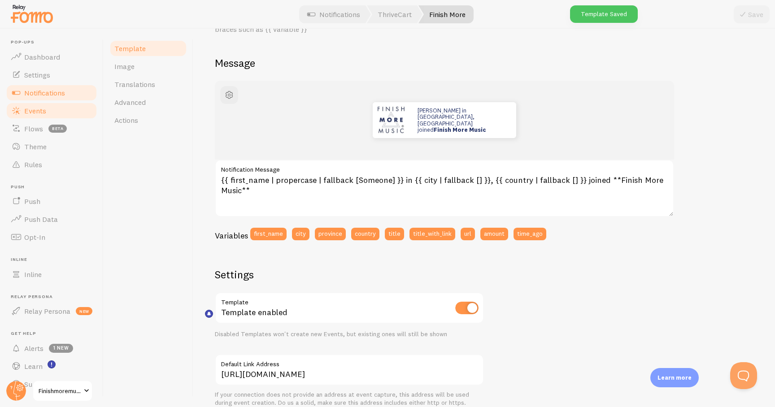 This screenshot has height=407, width=775. Describe the element at coordinates (44, 93) in the screenshot. I see `span: Notifications` at that location.